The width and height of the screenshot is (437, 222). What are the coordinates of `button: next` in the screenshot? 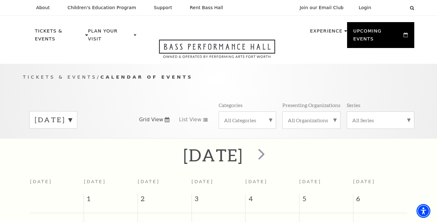 It's located at (260, 155).